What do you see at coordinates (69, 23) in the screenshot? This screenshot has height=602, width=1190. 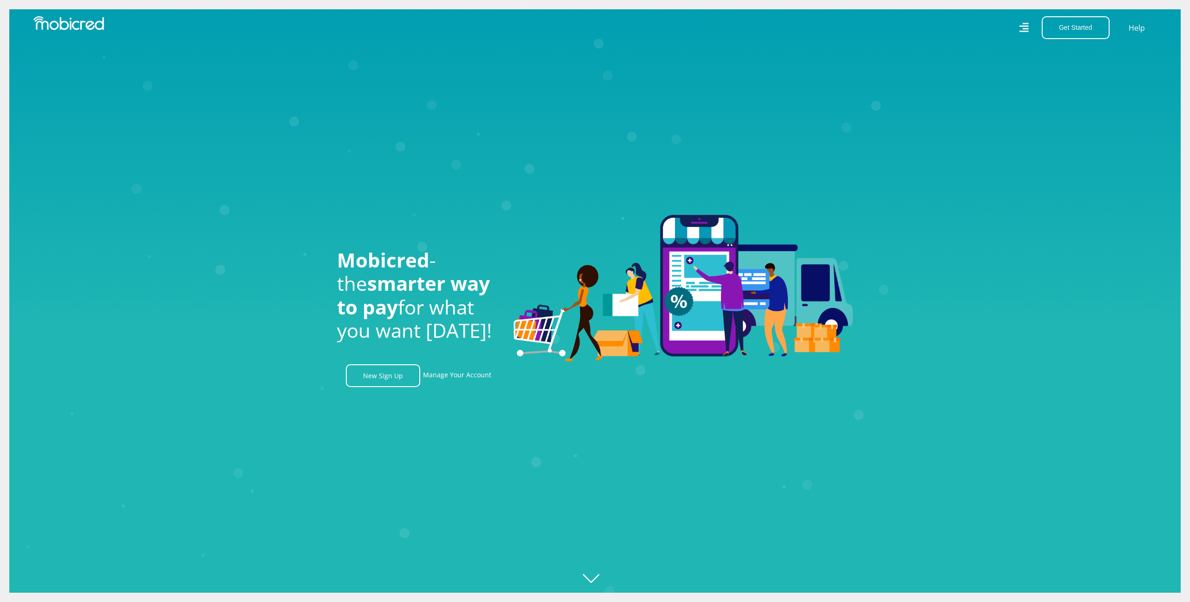 I see `img: Mobicred` at bounding box center [69, 23].